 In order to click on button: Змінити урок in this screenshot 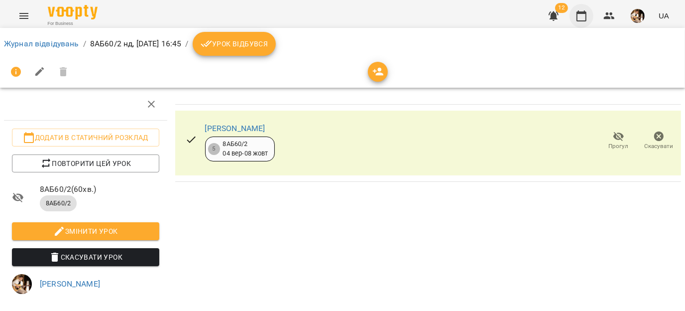, I will do `click(86, 231)`.